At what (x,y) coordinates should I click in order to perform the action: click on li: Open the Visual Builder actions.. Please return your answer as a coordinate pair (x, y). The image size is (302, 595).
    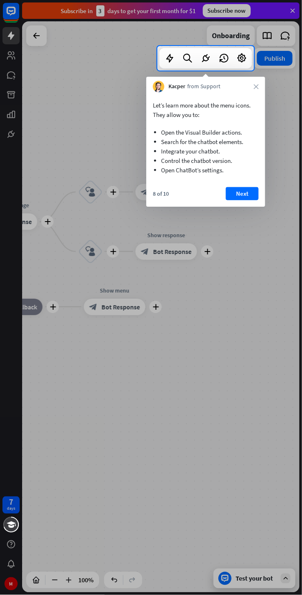
    Looking at the image, I should click on (206, 132).